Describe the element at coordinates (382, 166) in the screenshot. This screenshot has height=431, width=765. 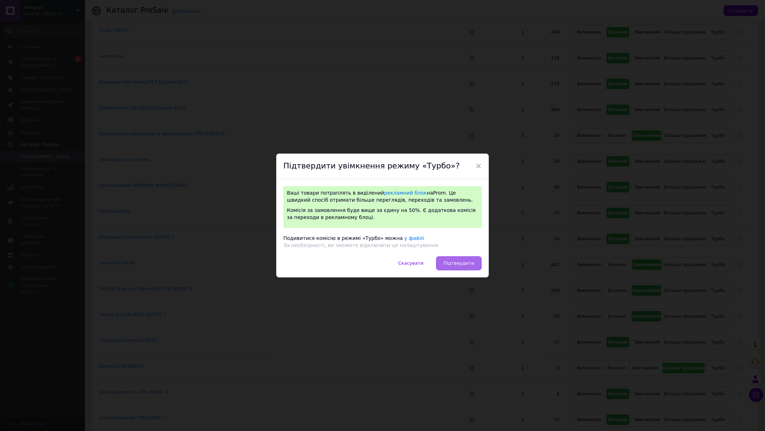
I see `div: Підтвердити увімкнення режиму «Турбо»?` at that location.